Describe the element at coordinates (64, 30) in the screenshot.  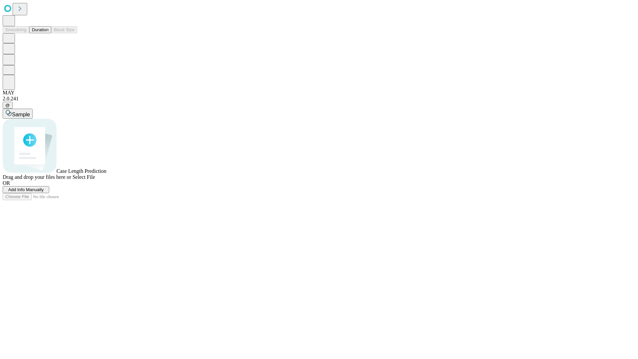
I see `button: Block Size` at that location.